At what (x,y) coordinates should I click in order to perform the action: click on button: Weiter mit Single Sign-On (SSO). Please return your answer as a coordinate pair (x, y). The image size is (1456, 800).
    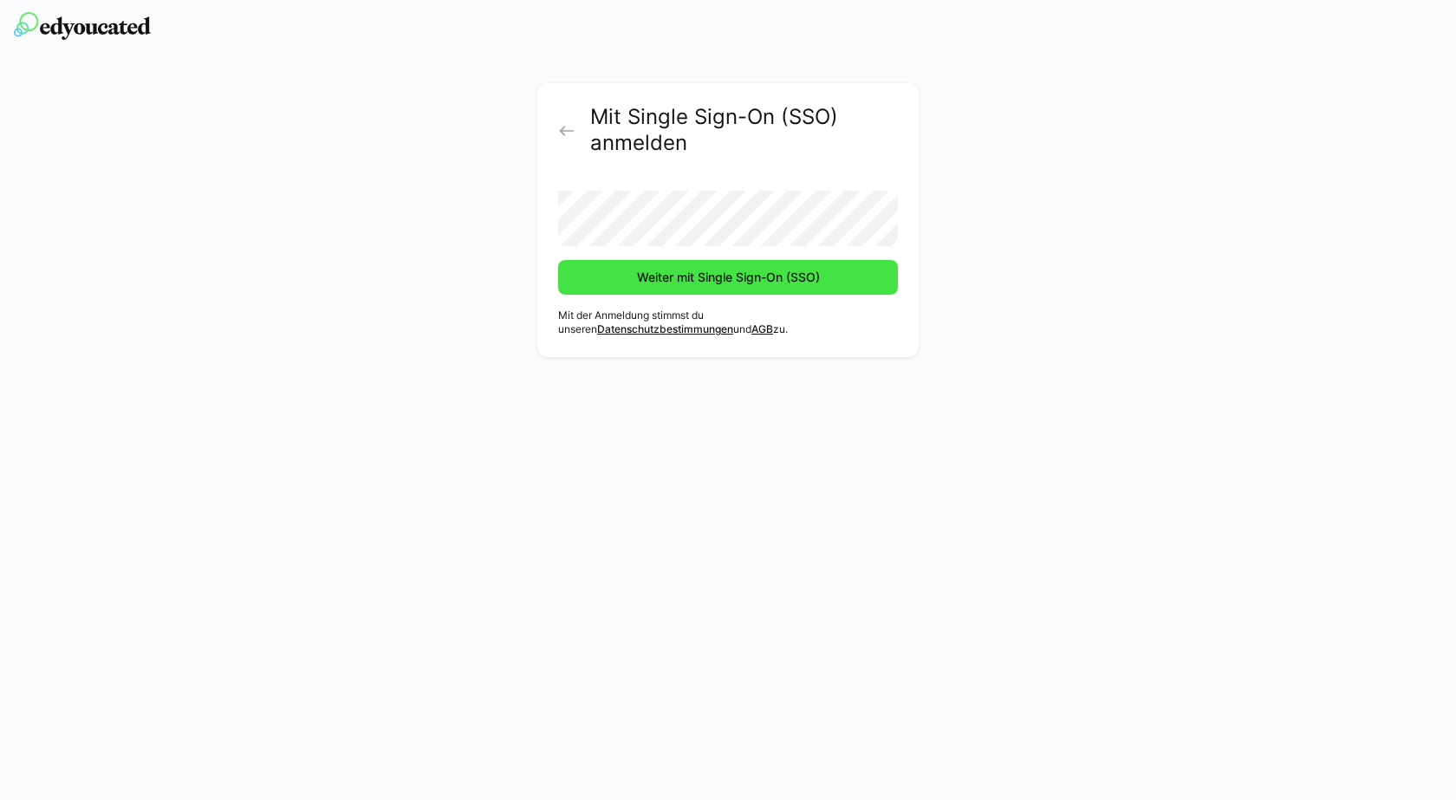
    Looking at the image, I should click on (728, 277).